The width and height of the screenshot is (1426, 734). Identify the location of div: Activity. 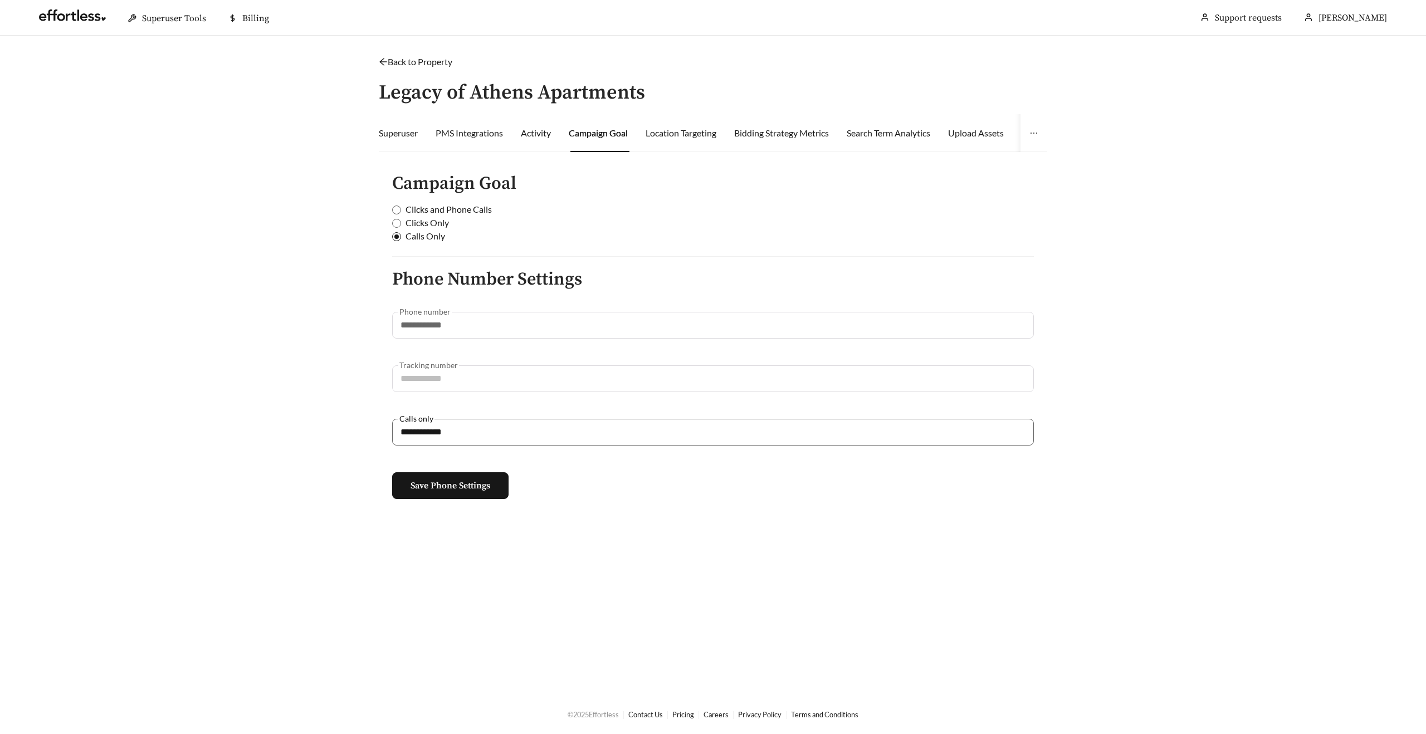
(536, 133).